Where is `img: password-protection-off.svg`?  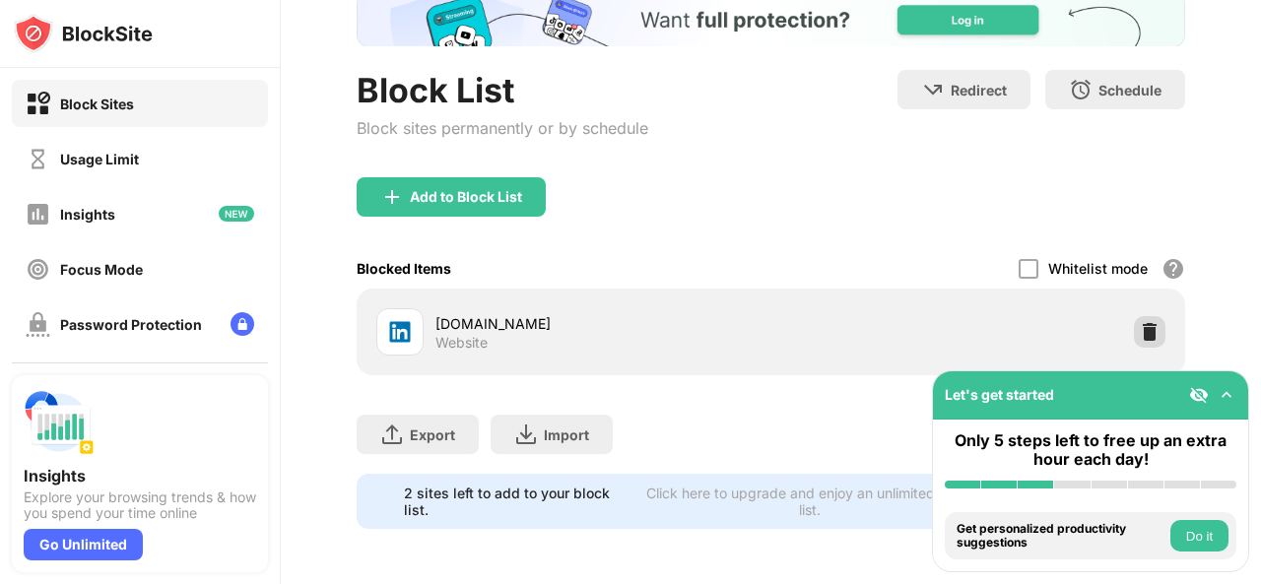
img: password-protection-off.svg is located at coordinates (37, 324).